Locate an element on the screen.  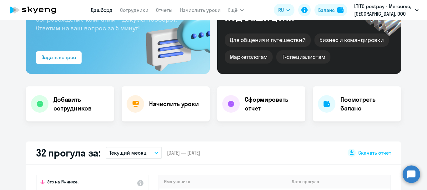
h4: Сформировать отчет is located at coordinates (272, 104).